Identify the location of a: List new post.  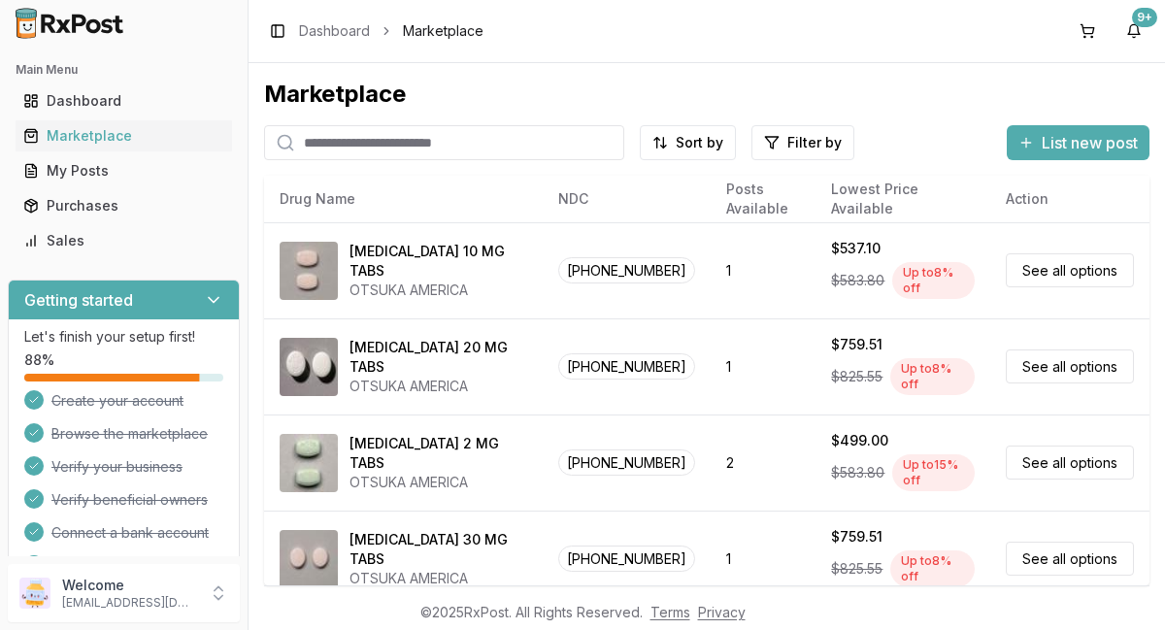
(1078, 145).